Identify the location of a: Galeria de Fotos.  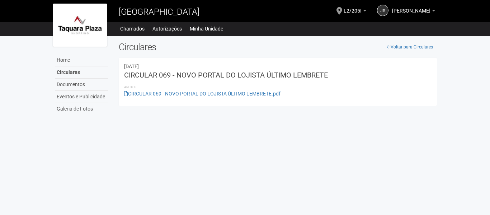
(81, 109).